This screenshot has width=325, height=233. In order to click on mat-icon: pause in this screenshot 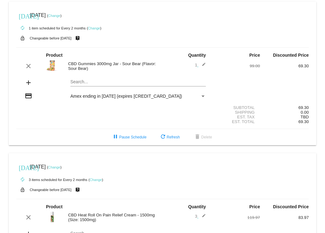, I will do `click(115, 137)`.